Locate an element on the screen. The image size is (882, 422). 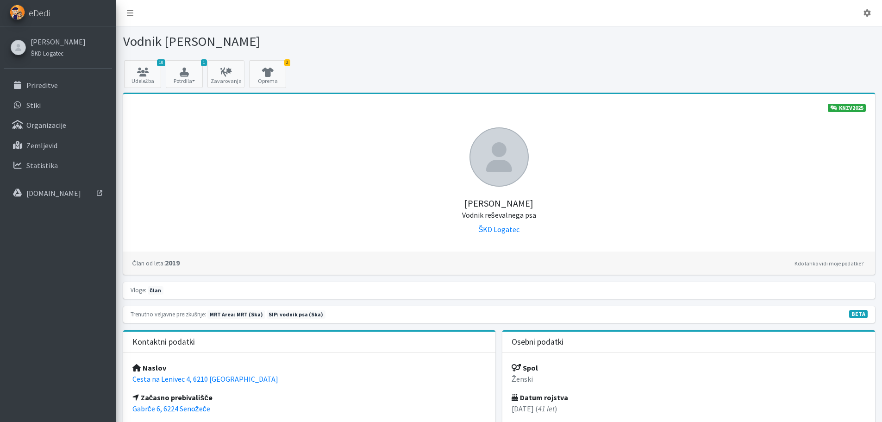
button: 1 Potrdila is located at coordinates (184, 74).